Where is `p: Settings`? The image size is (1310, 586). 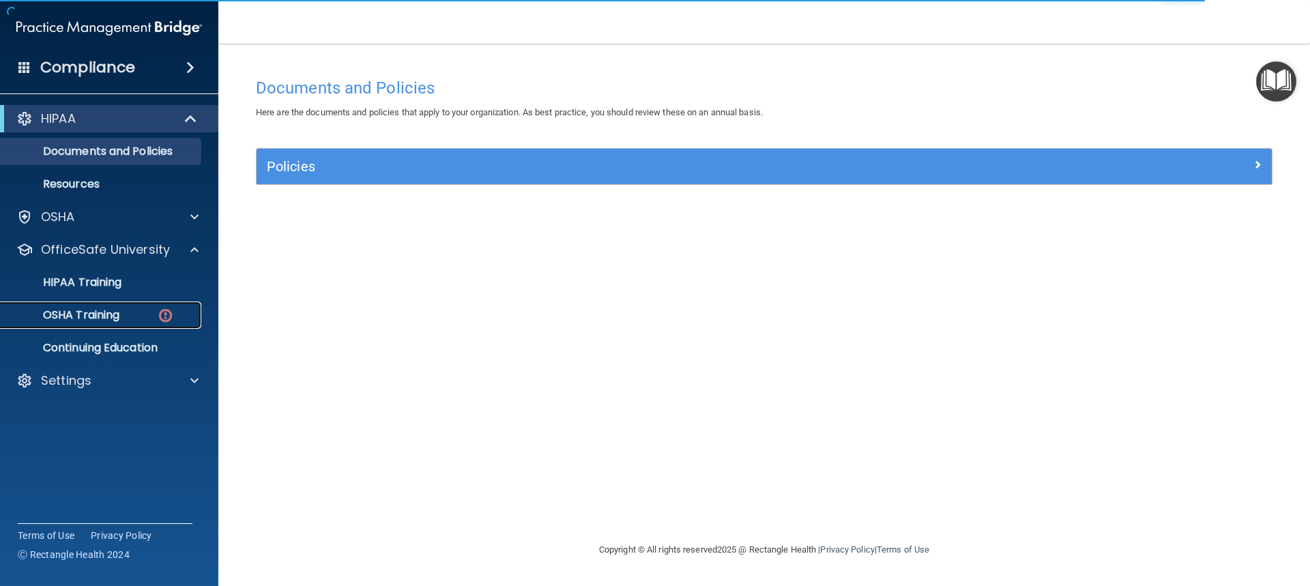
p: Settings is located at coordinates (66, 381).